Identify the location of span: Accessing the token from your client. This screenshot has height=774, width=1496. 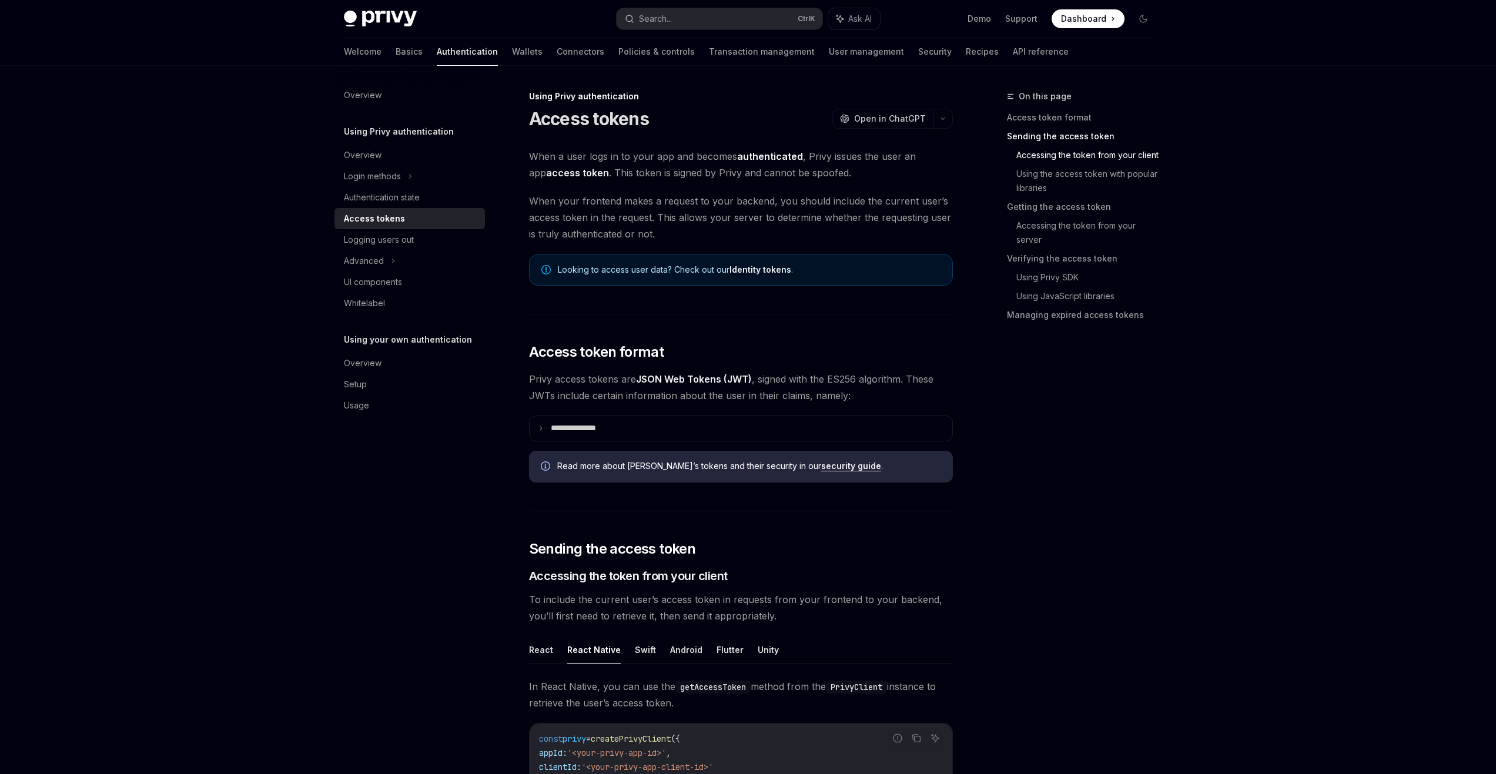
(628, 576).